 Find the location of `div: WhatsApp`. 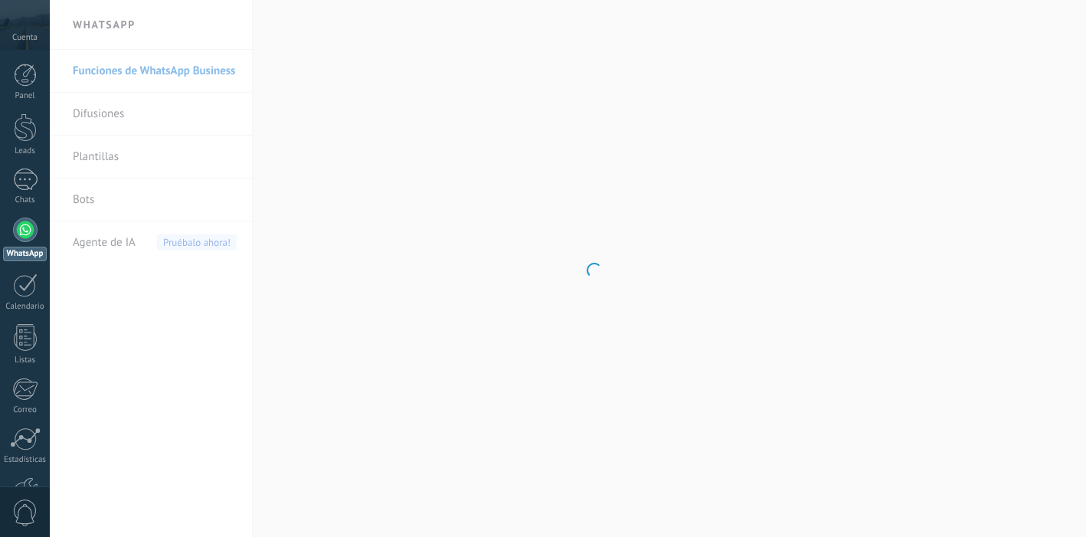

div: WhatsApp is located at coordinates (25, 253).